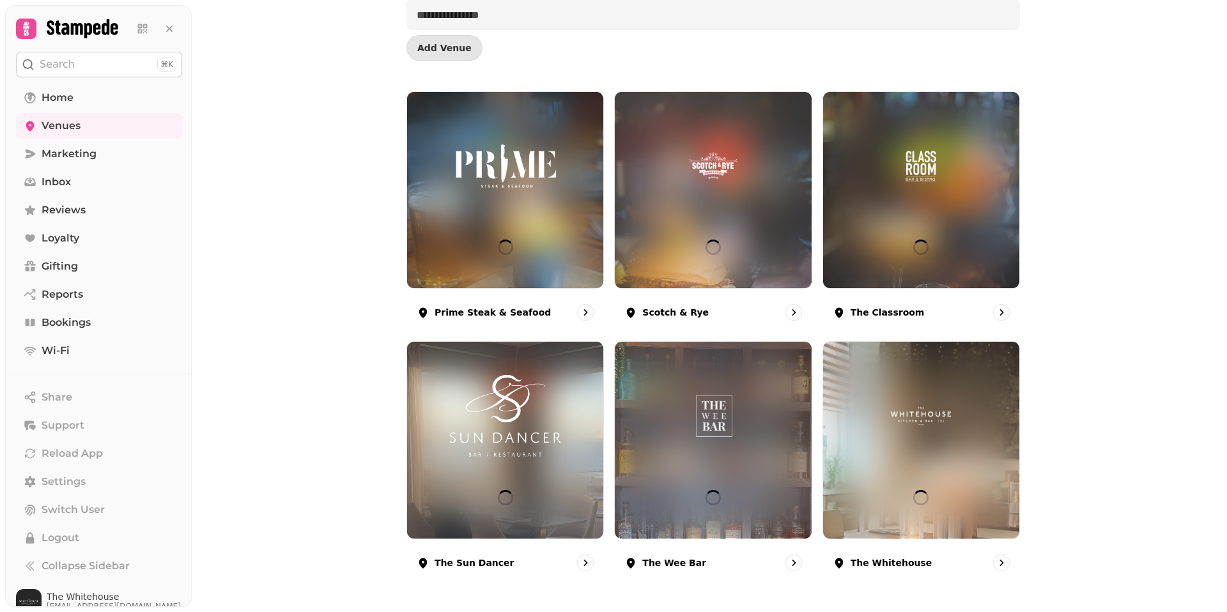  What do you see at coordinates (99, 266) in the screenshot?
I see `a: Gifting` at bounding box center [99, 266].